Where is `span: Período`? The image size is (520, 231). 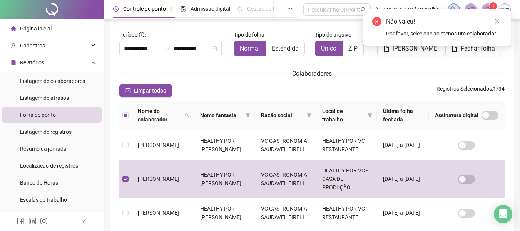
span: Período is located at coordinates (129, 35).